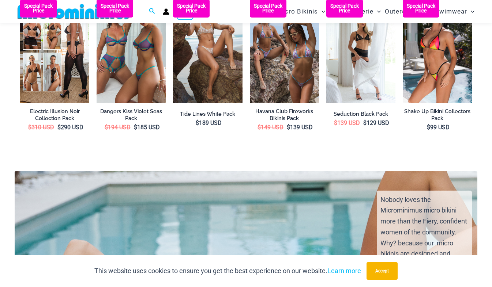 Image resolution: width=492 pixels, height=287 pixels. I want to click on a: Dangers Kiss Violet Seas Pack, so click(131, 115).